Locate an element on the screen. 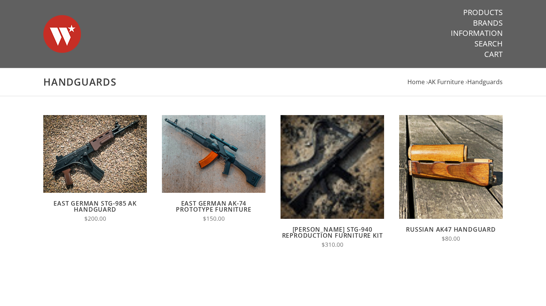 The width and height of the screenshot is (546, 306). a: Home is located at coordinates (416, 82).